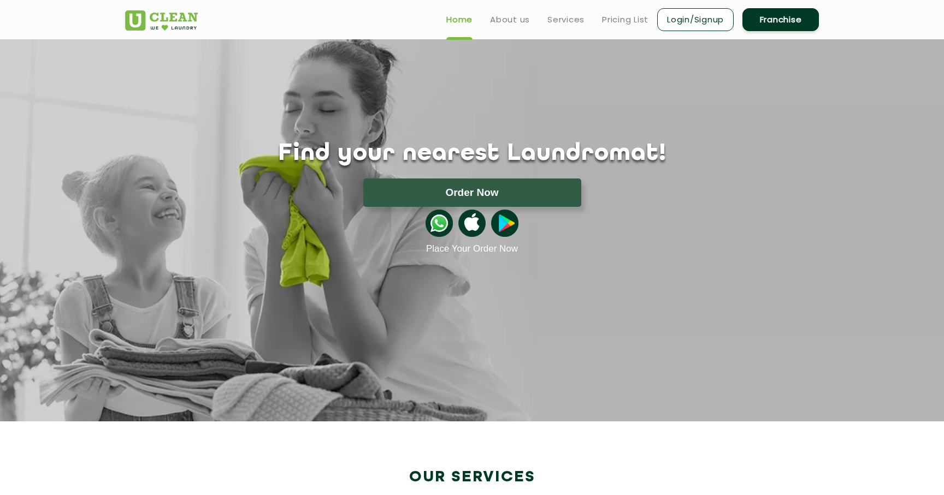 Image resolution: width=944 pixels, height=495 pixels. Describe the element at coordinates (472, 249) in the screenshot. I see `a: Place Your Order Now` at that location.